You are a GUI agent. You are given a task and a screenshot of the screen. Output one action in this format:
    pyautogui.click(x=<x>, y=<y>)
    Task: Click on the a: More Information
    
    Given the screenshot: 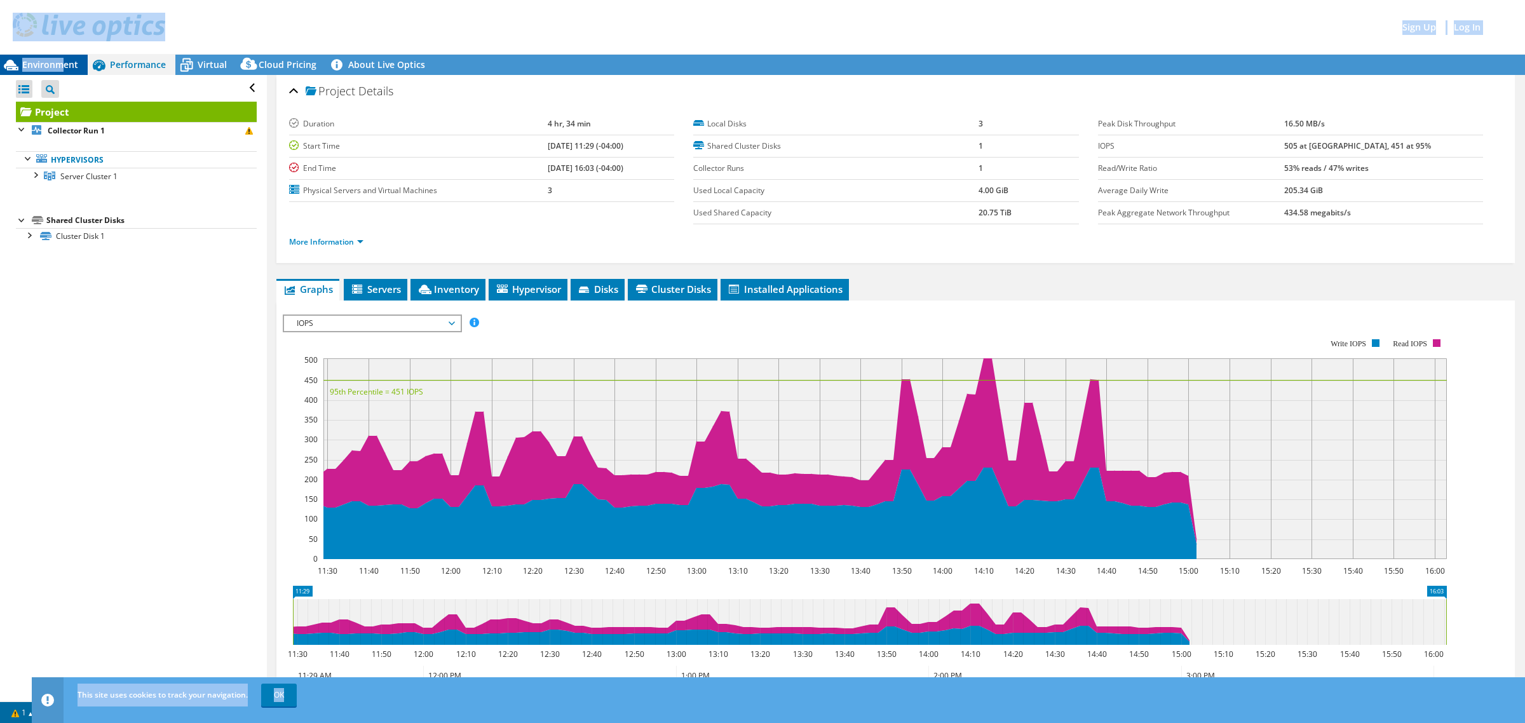 What is the action you would take?
    pyautogui.click(x=326, y=241)
    